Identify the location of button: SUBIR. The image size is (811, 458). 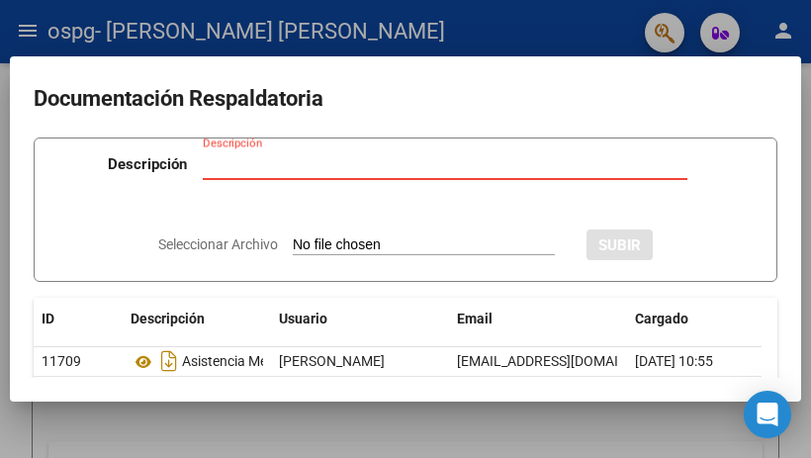
(619, 244).